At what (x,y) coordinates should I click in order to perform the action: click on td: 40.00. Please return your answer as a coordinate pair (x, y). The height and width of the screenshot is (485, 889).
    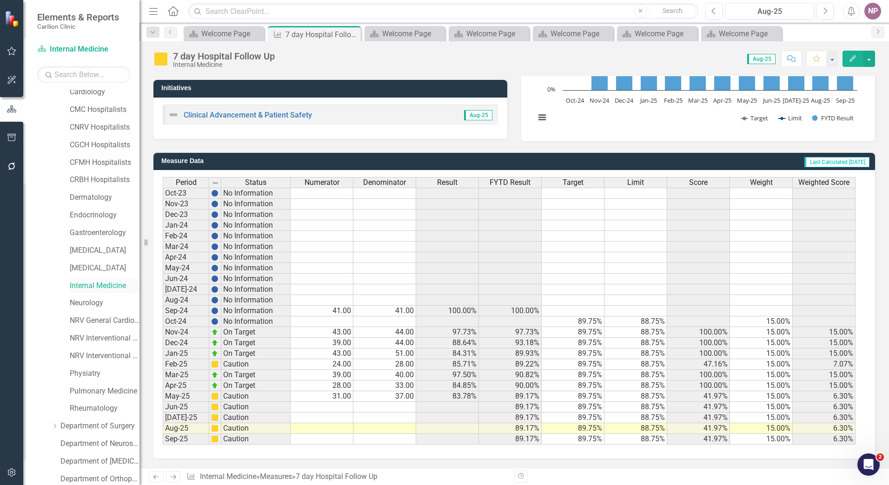
    Looking at the image, I should click on (384, 375).